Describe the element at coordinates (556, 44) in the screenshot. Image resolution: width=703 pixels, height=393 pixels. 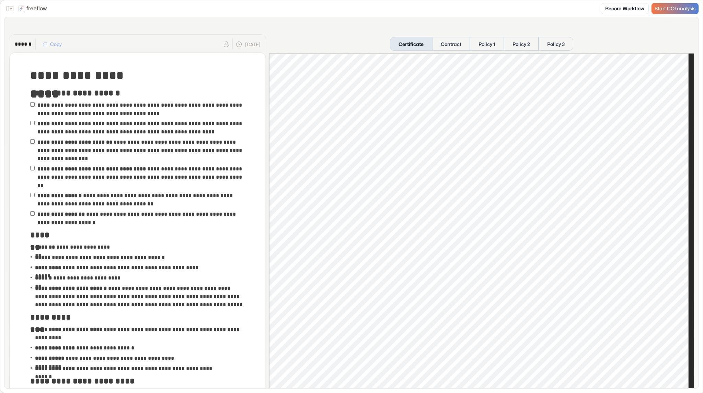
I see `button: Policy 3` at that location.